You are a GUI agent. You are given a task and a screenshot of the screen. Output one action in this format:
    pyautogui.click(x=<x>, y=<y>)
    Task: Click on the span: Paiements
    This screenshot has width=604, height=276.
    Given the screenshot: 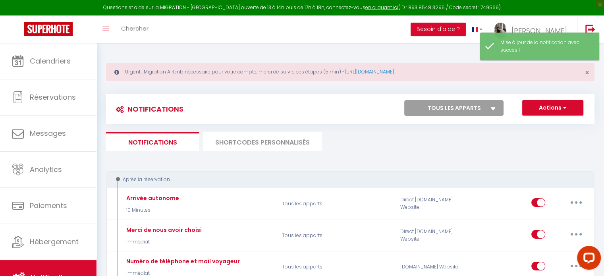 What is the action you would take?
    pyautogui.click(x=48, y=205)
    